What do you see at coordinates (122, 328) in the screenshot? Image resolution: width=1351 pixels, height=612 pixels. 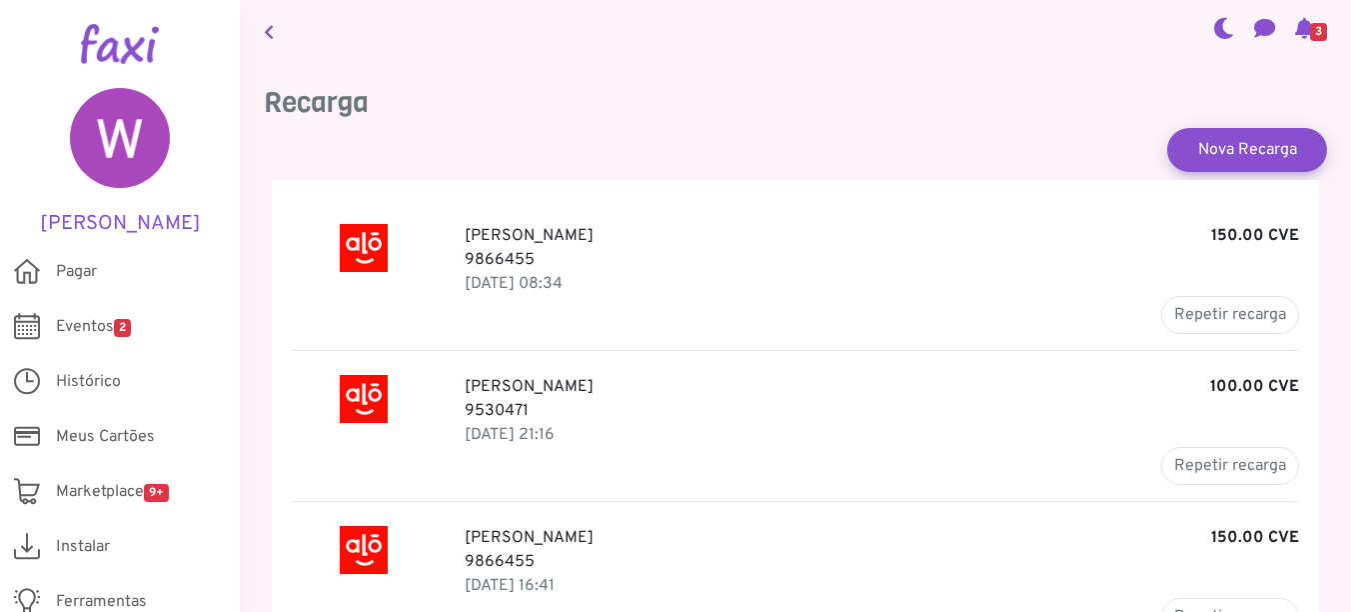 I see `span: 2` at bounding box center [122, 328].